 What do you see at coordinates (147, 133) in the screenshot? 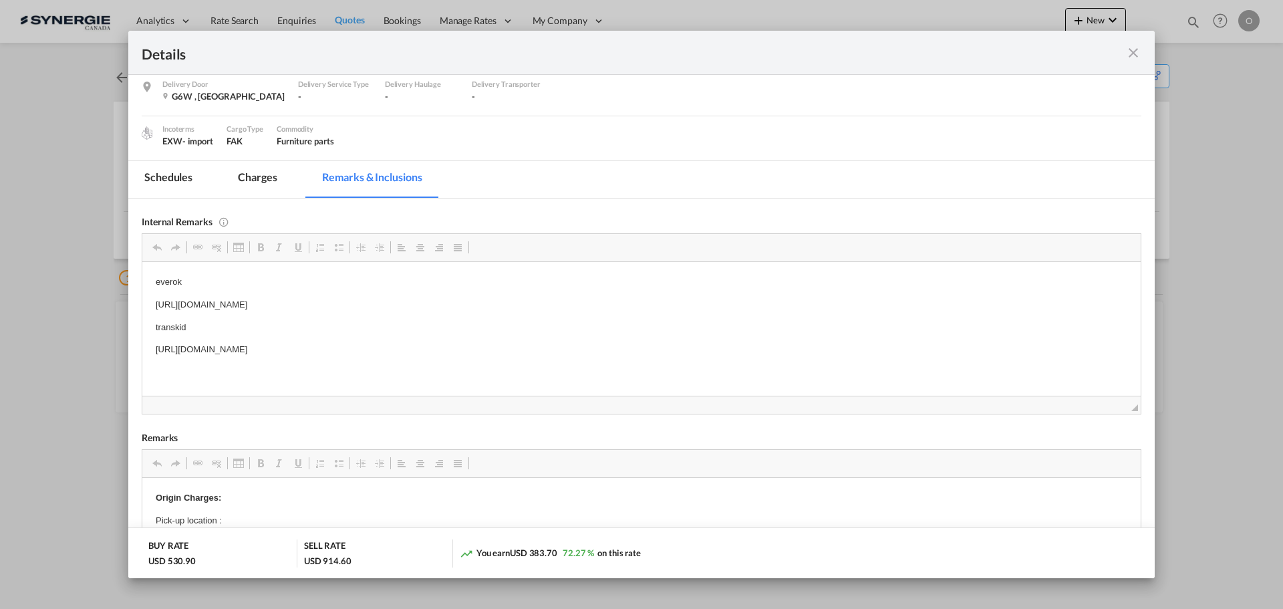
I see `img: cargo.png` at bounding box center [147, 133].